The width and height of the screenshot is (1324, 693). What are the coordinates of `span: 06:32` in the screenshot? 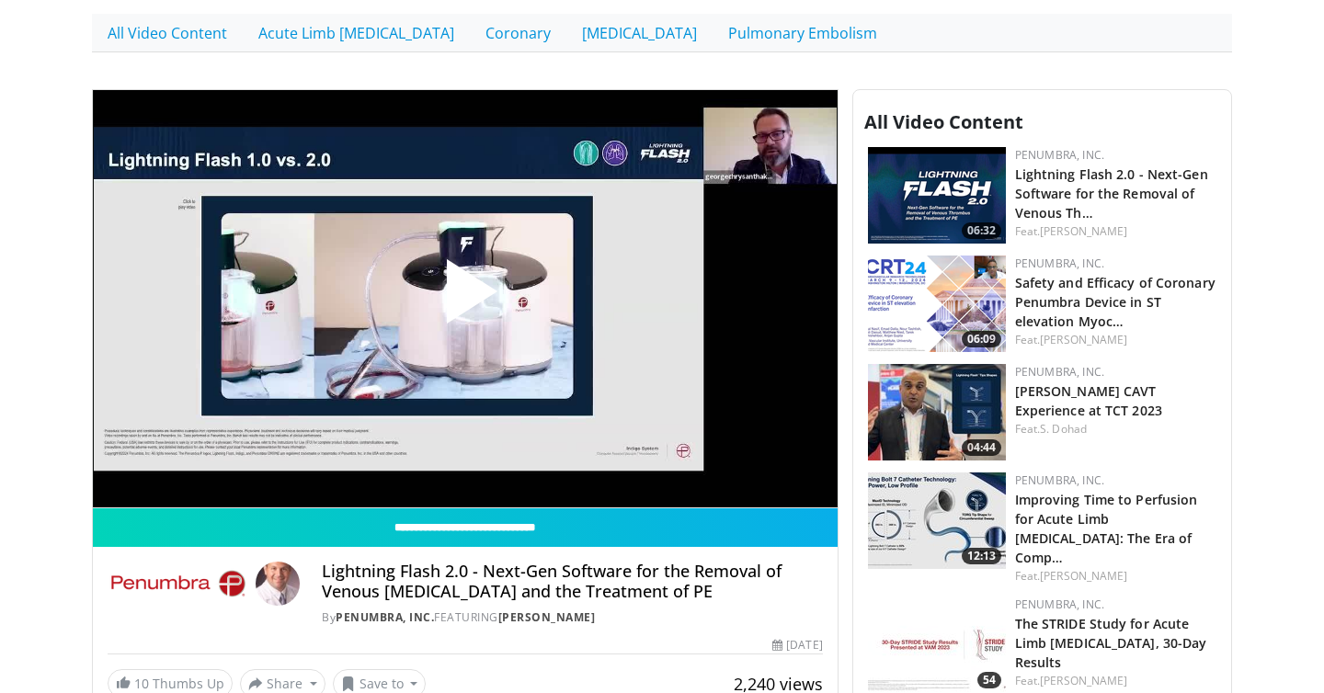 It's located at (981, 231).